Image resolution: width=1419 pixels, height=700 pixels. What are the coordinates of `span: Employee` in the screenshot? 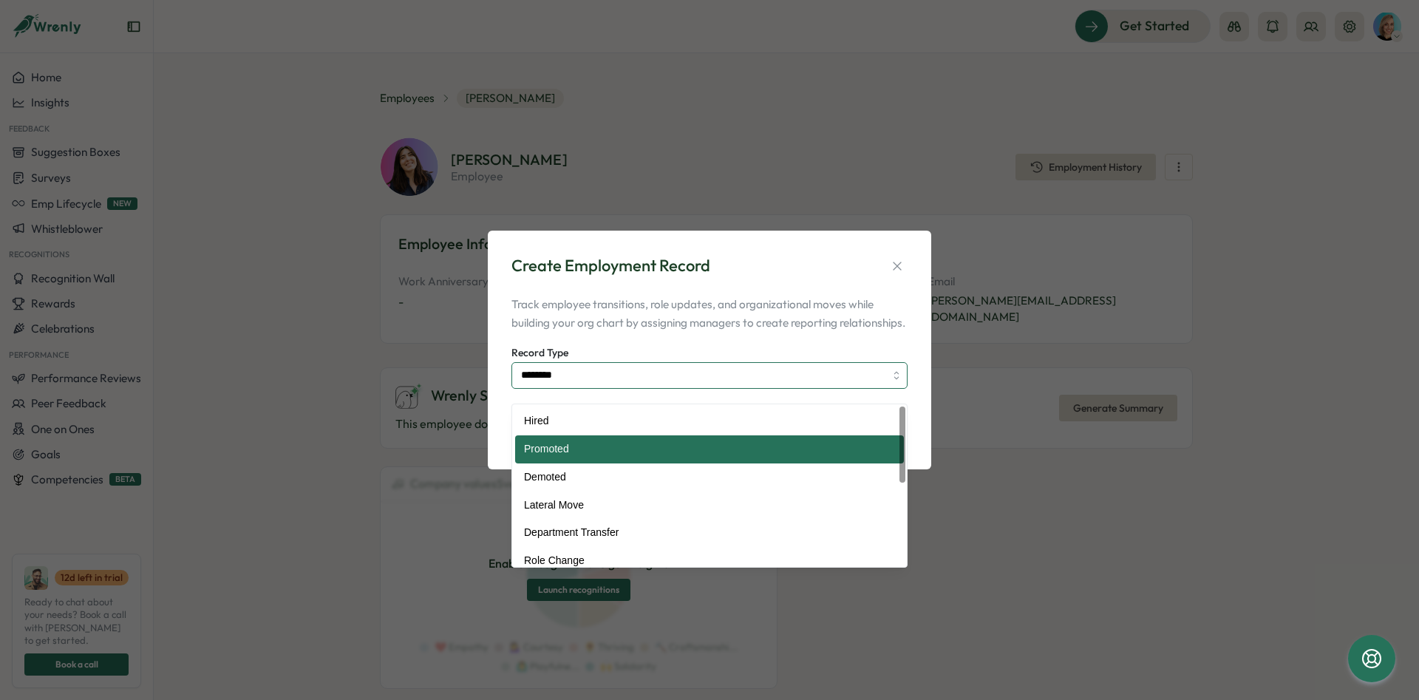 It's located at (534, 409).